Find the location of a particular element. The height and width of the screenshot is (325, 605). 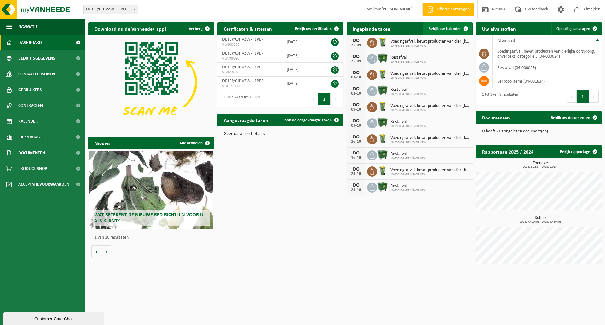

span: Wat betekent de nieuwe RED-richtlijn voor u als klant? is located at coordinates (149, 218).